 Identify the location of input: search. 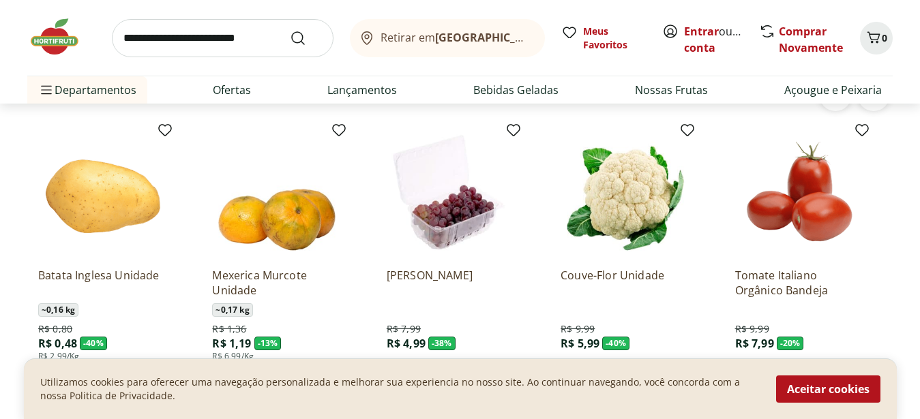
(222, 38).